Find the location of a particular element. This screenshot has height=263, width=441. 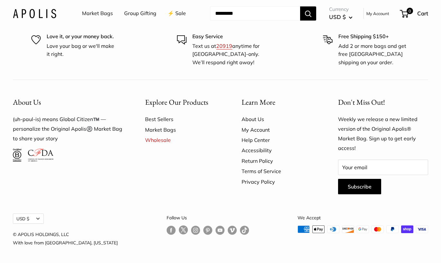

span: About Us is located at coordinates (27, 102).